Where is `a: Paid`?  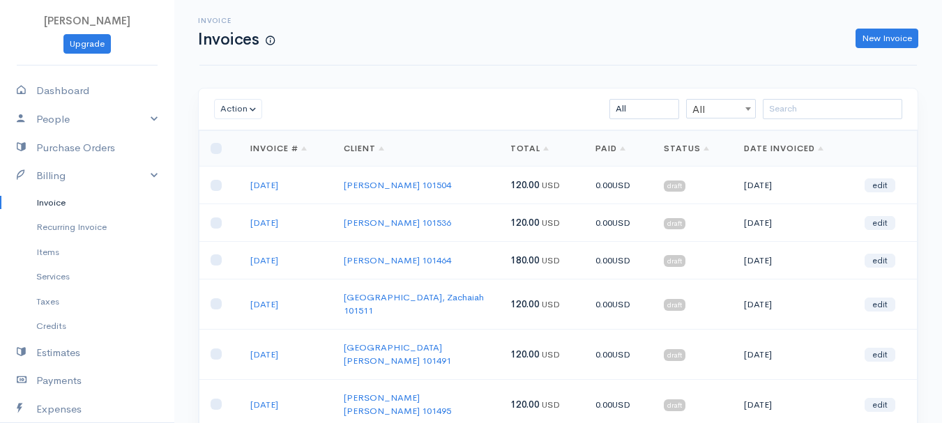
a: Paid is located at coordinates (610, 149).